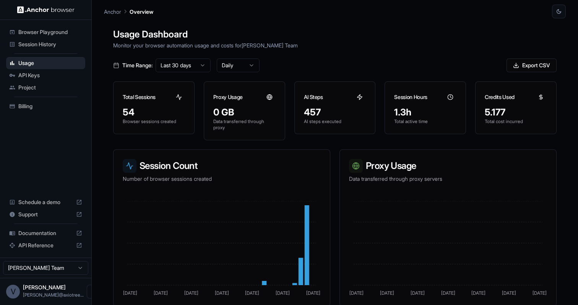  I want to click on p: Total active time, so click(425, 121).